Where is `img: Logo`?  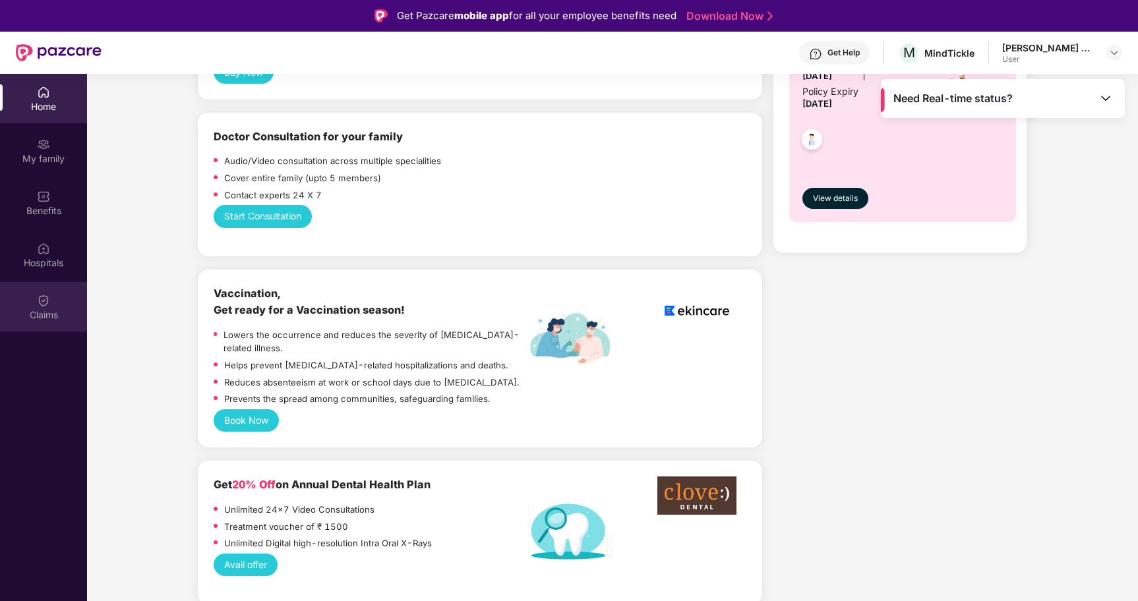 img: Logo is located at coordinates (381, 16).